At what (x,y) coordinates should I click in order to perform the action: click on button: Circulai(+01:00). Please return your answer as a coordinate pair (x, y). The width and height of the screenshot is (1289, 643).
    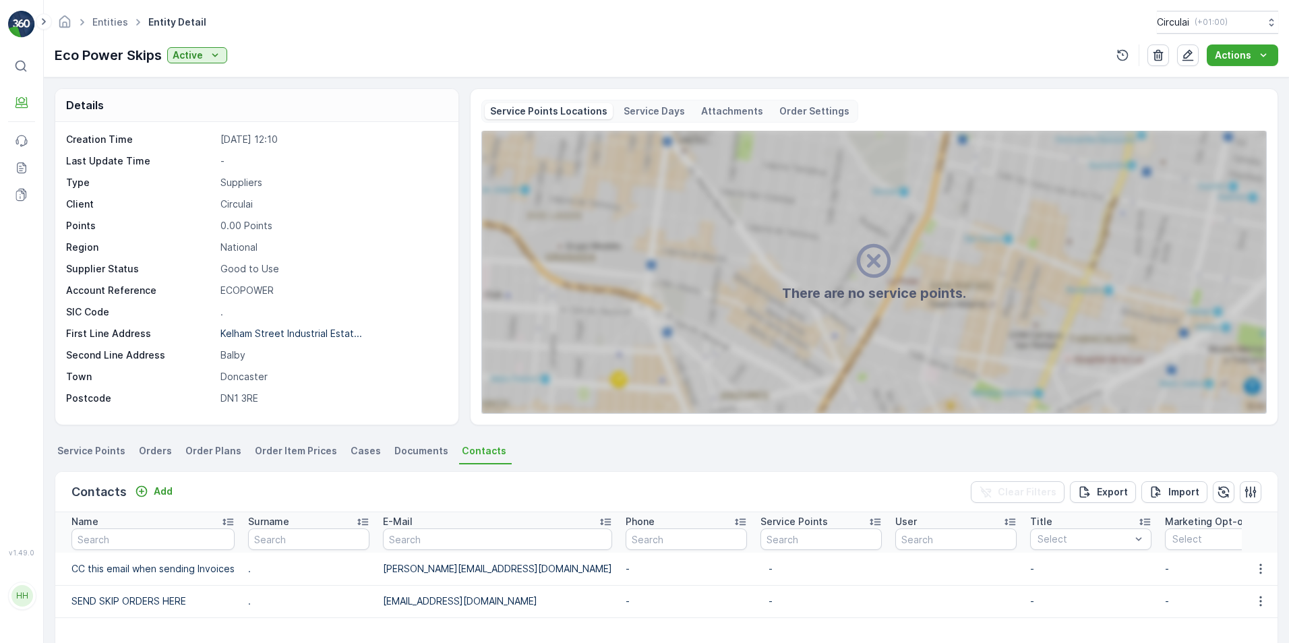
    Looking at the image, I should click on (1217, 22).